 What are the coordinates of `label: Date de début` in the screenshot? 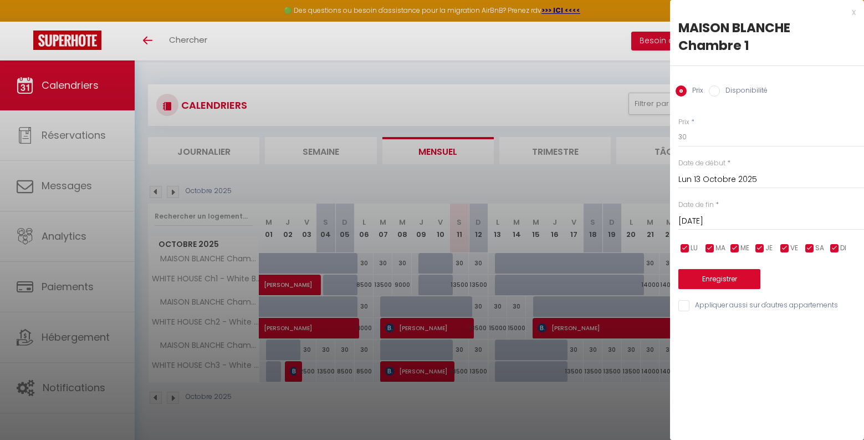 It's located at (702, 163).